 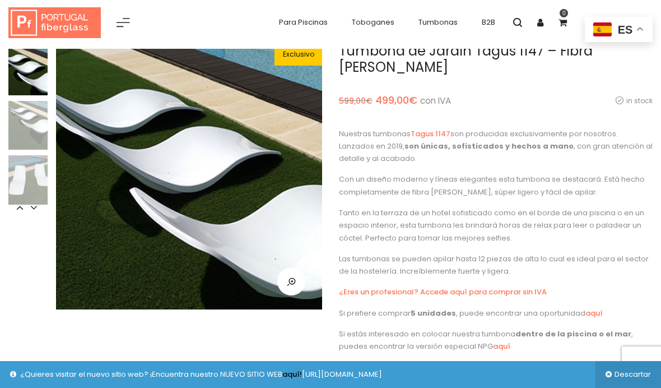 What do you see at coordinates (356, 101) in the screenshot?
I see `bdi: 599,00` at bounding box center [356, 101].